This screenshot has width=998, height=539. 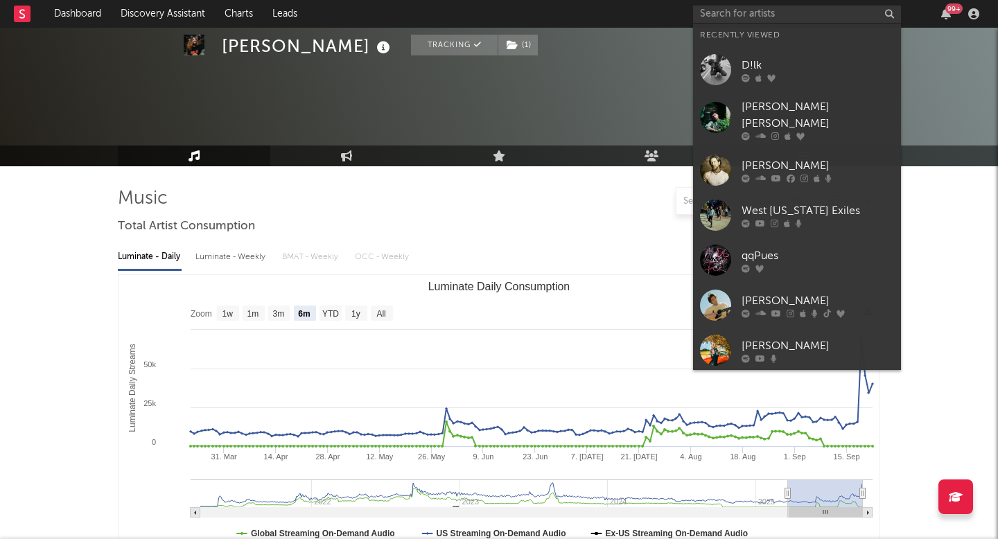 I want to click on text: 14. Apr, so click(x=276, y=457).